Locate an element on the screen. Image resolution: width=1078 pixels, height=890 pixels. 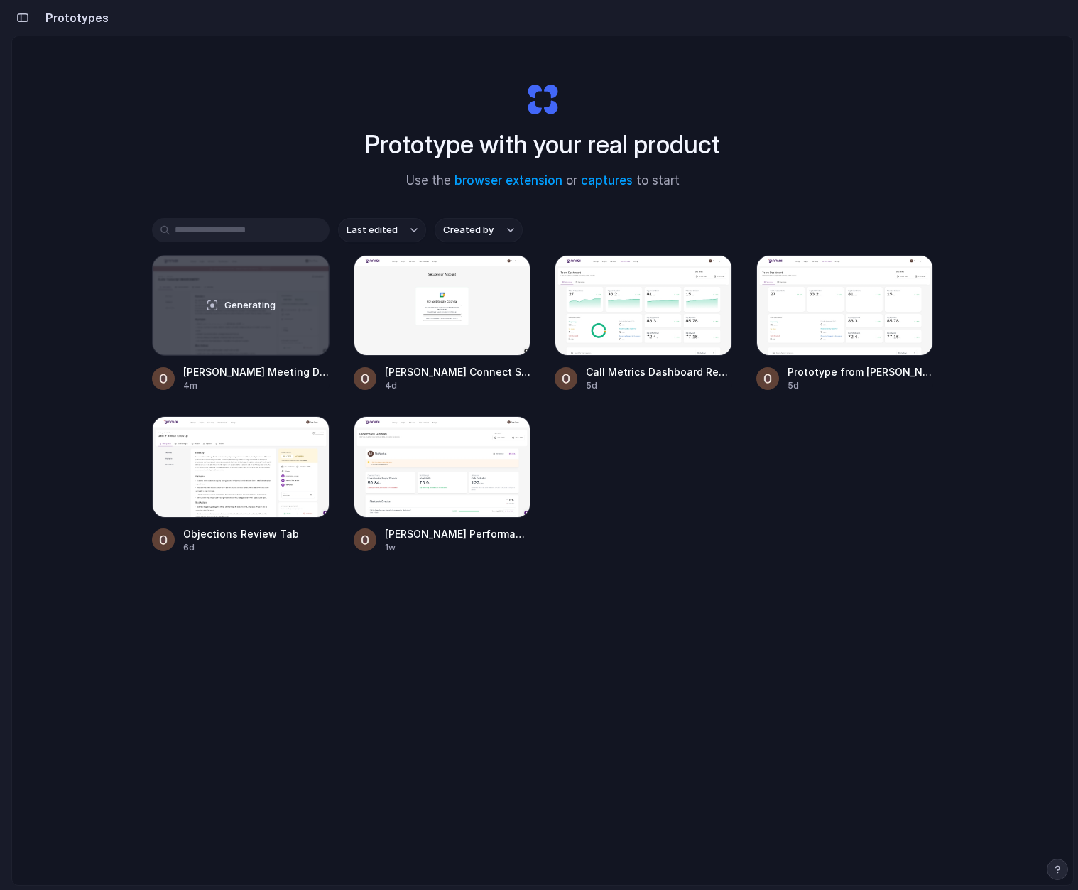
a: Call Metrics Dashboard ReviewCall Metrics Dashboard Review5d is located at coordinates (643, 323).